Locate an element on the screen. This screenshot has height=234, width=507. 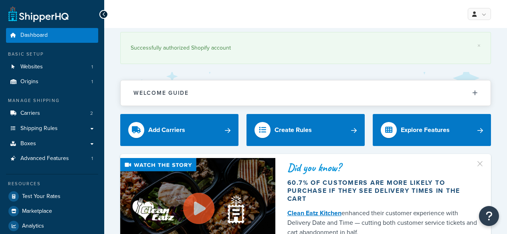
li: Websites is located at coordinates (52, 67).